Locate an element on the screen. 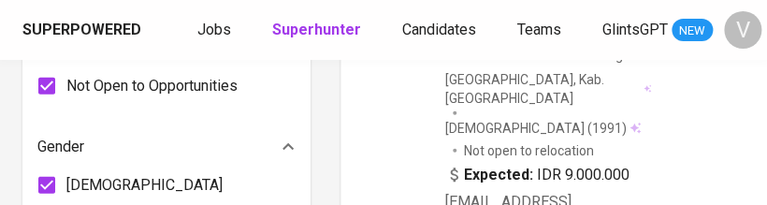 This screenshot has height=205, width=767. div: (1991) is located at coordinates (543, 128).